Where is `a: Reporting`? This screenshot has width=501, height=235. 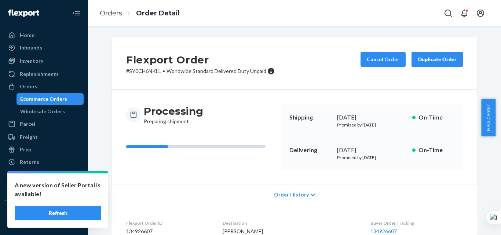
a: Reporting is located at coordinates (44, 175).